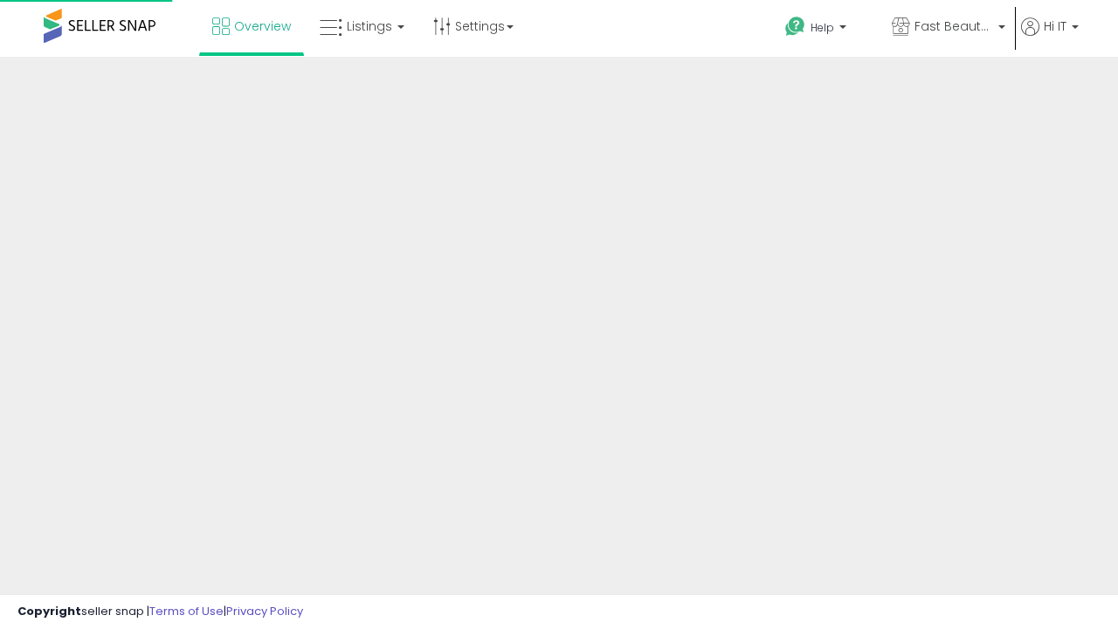 Image resolution: width=1118 pixels, height=629 pixels. I want to click on a: Hi IT, so click(1050, 37).